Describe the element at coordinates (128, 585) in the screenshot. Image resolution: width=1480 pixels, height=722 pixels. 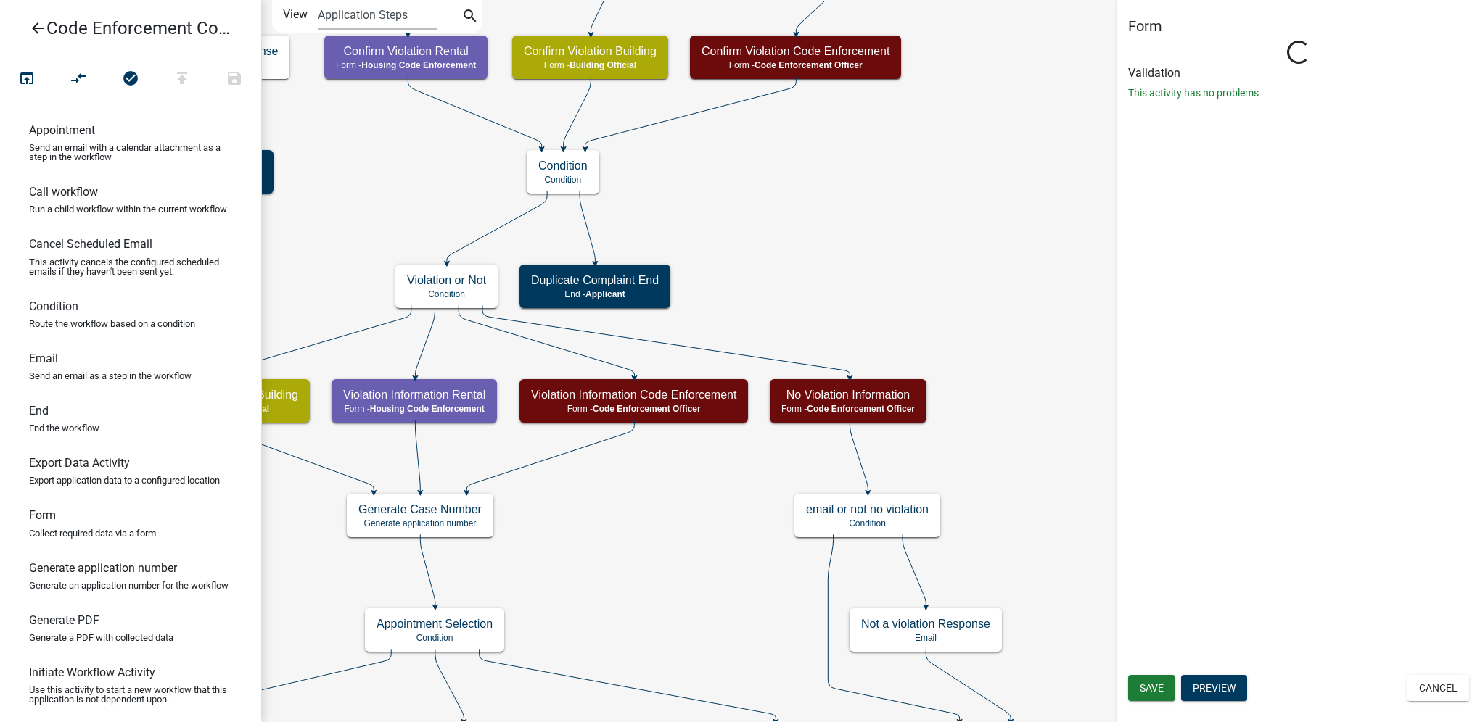
I see `p: Generate an application number for the workflow` at that location.